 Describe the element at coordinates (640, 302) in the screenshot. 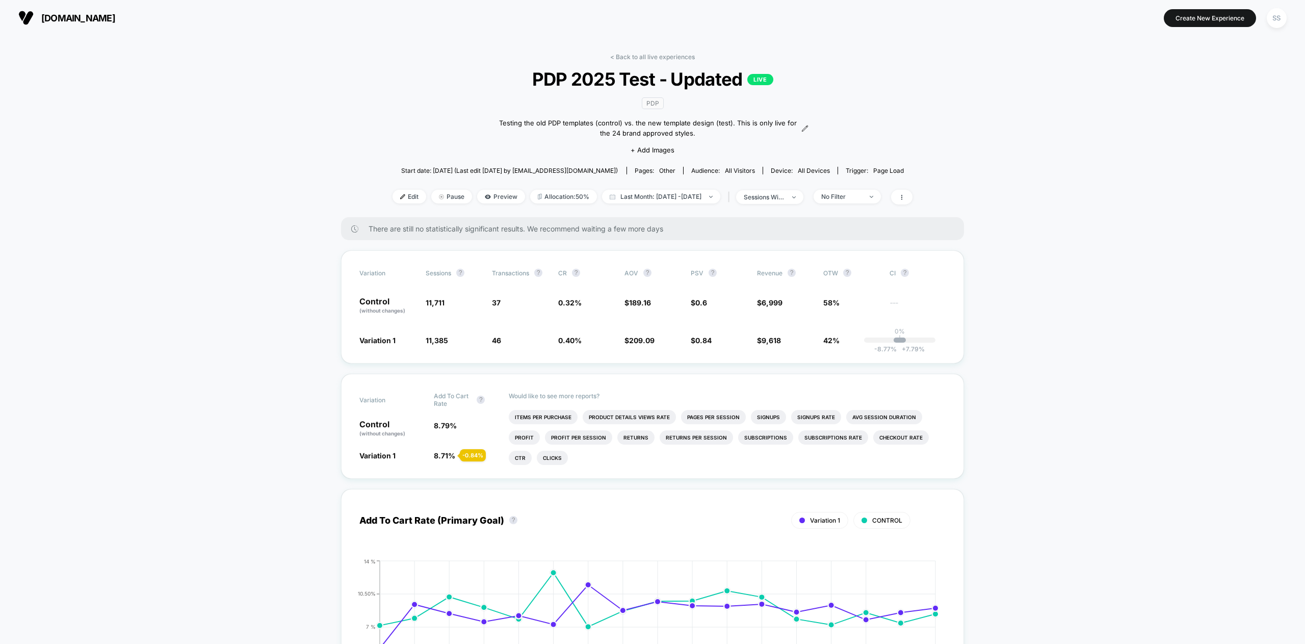

I see `span: 189.16` at that location.